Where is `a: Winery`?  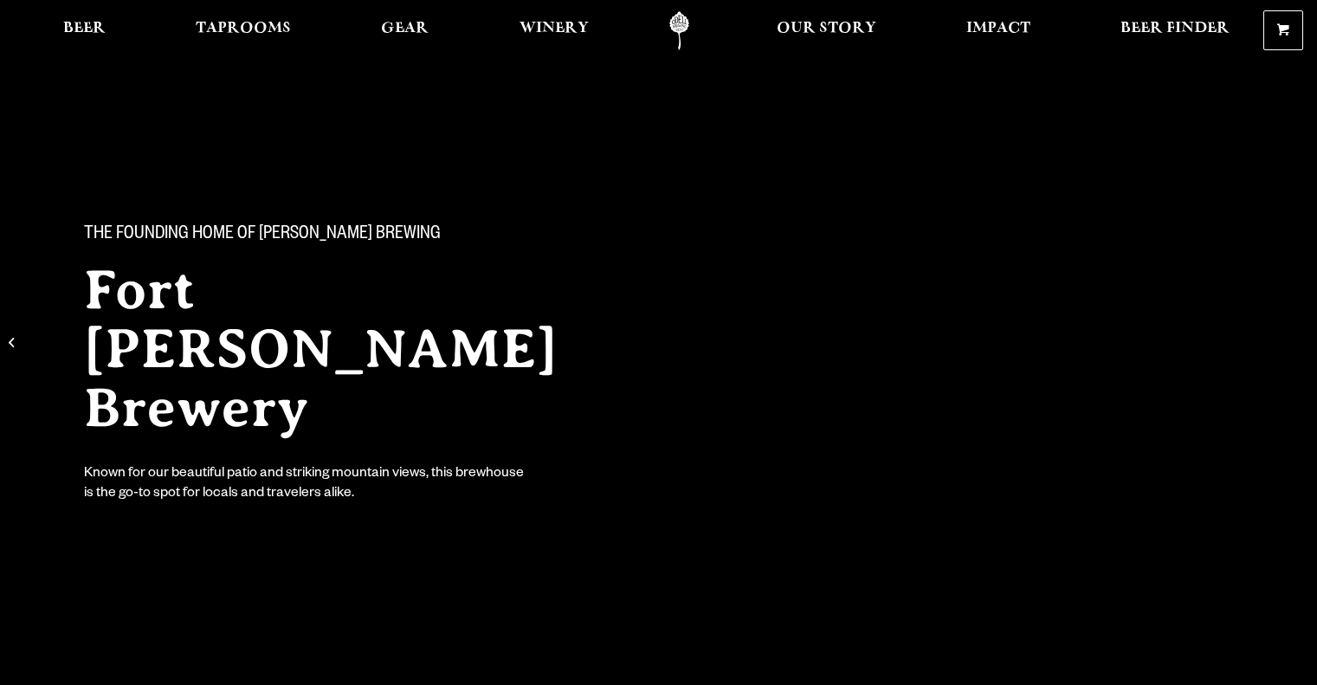
a: Winery is located at coordinates (554, 30).